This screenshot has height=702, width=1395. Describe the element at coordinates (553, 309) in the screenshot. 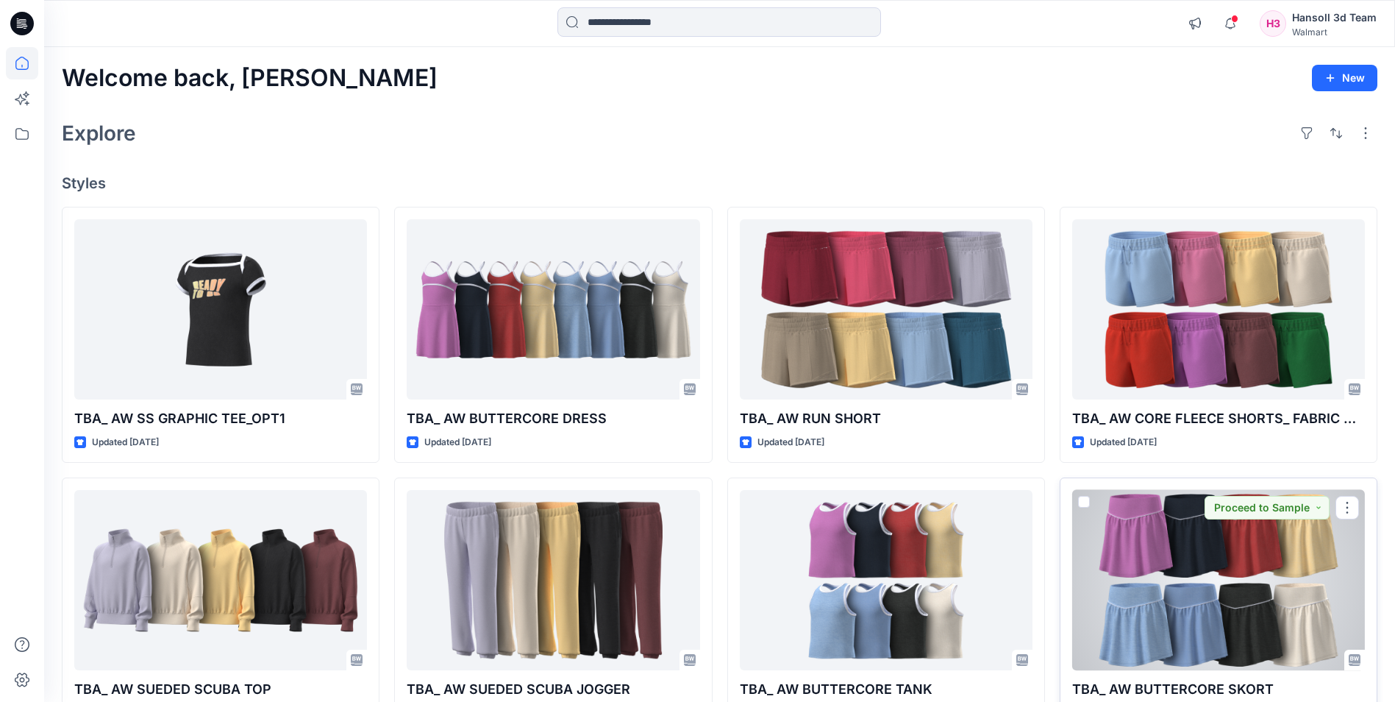

I see `a: TBA_ AW BUTTERCORE DRESS` at that location.